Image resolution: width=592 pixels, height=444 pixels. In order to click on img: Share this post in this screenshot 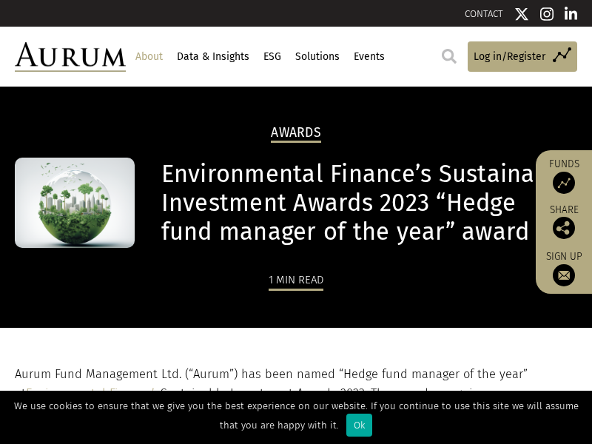, I will do `click(564, 228)`.